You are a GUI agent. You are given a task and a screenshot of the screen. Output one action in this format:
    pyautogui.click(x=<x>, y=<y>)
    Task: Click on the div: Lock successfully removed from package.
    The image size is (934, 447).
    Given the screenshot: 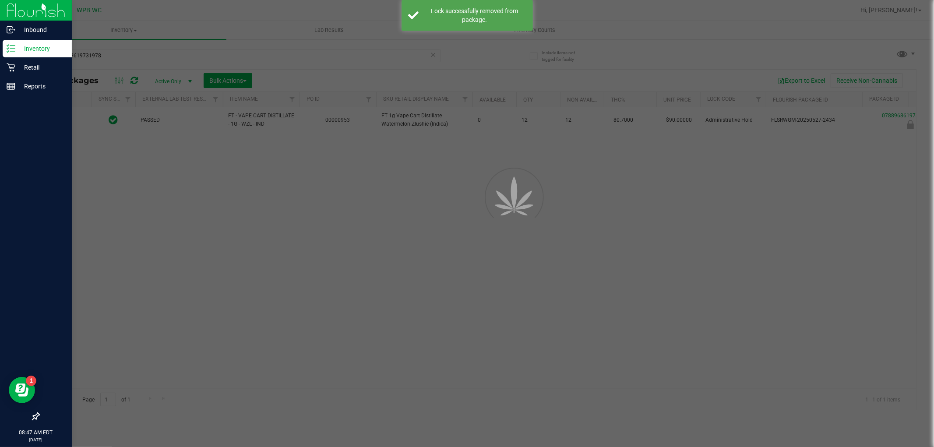 What is the action you would take?
    pyautogui.click(x=475, y=15)
    